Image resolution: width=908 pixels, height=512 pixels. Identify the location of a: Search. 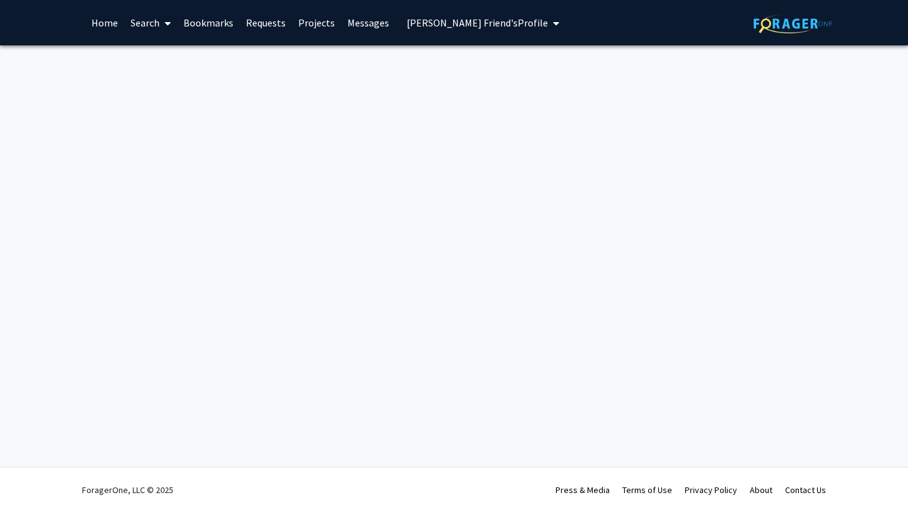
(151, 23).